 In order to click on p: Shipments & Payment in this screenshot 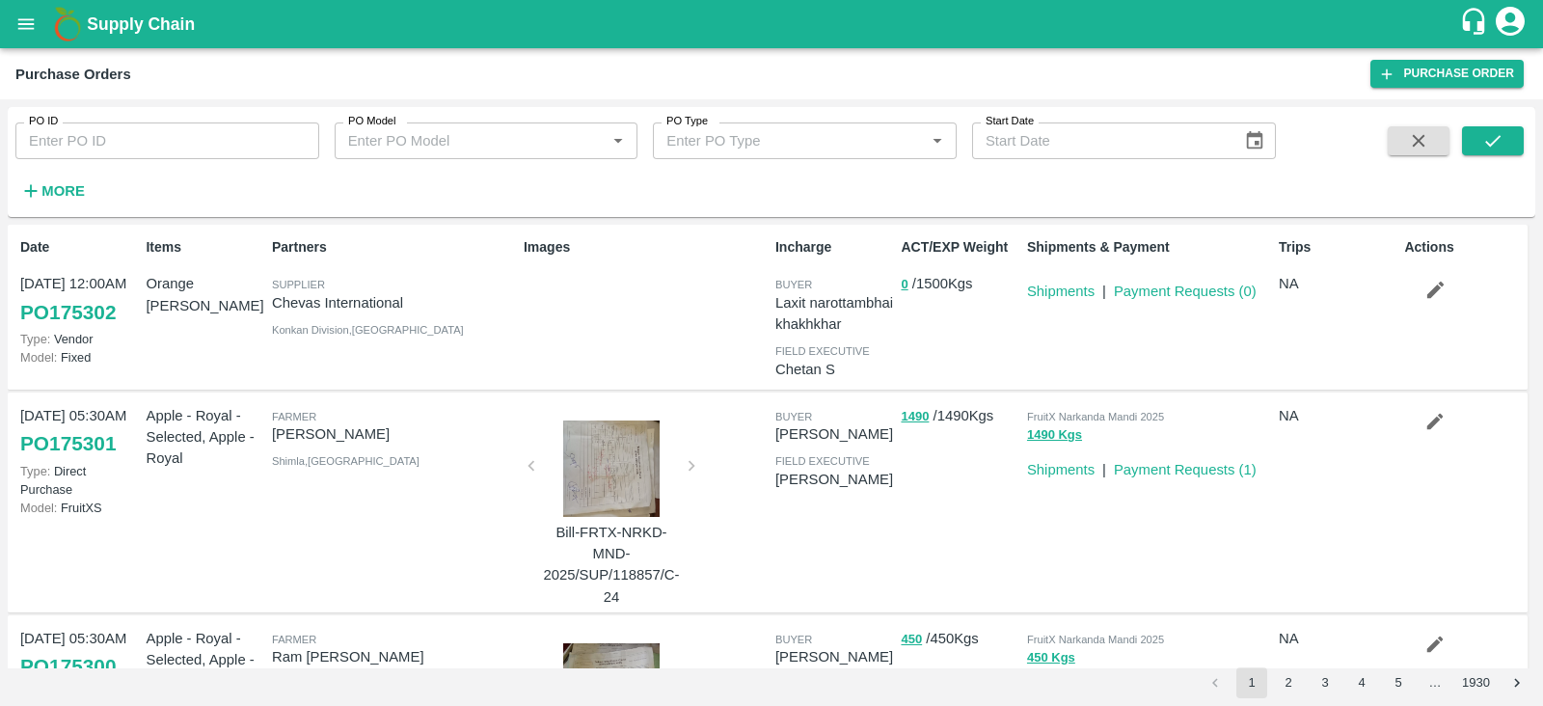, I will do `click(1148, 247)`.